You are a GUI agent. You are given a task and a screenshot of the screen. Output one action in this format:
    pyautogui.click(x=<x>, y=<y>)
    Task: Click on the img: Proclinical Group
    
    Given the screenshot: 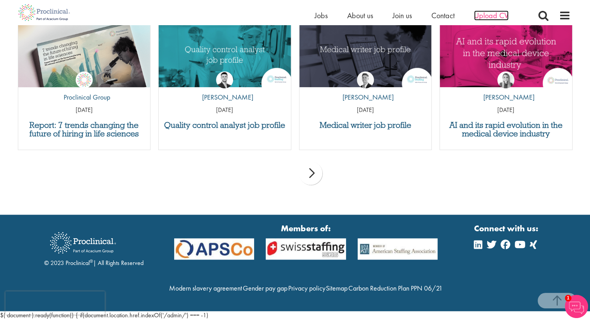 What is the action you would take?
    pyautogui.click(x=84, y=80)
    